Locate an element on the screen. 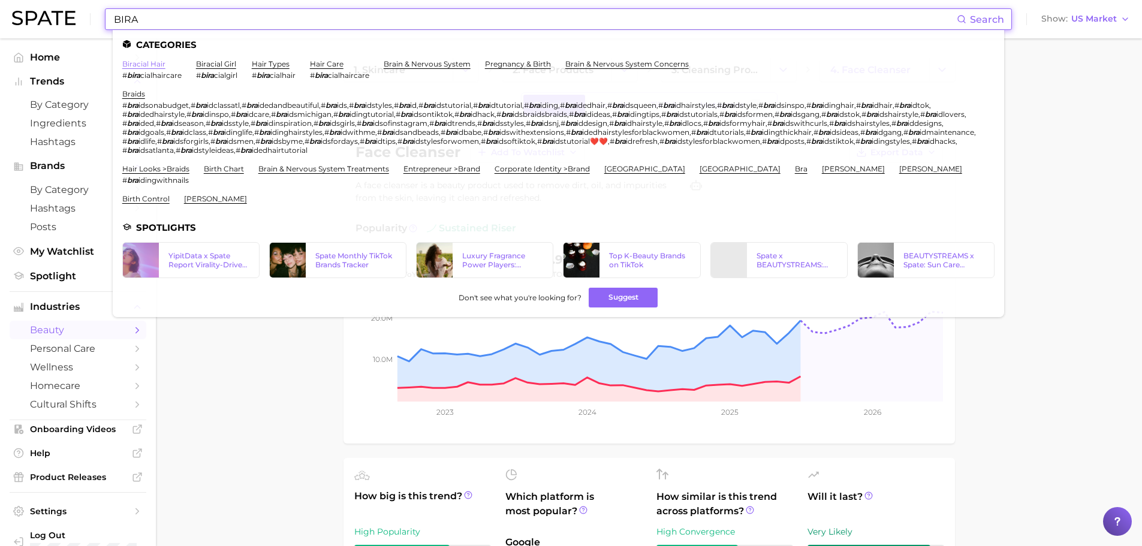  span: cialhaircare is located at coordinates (161, 75).